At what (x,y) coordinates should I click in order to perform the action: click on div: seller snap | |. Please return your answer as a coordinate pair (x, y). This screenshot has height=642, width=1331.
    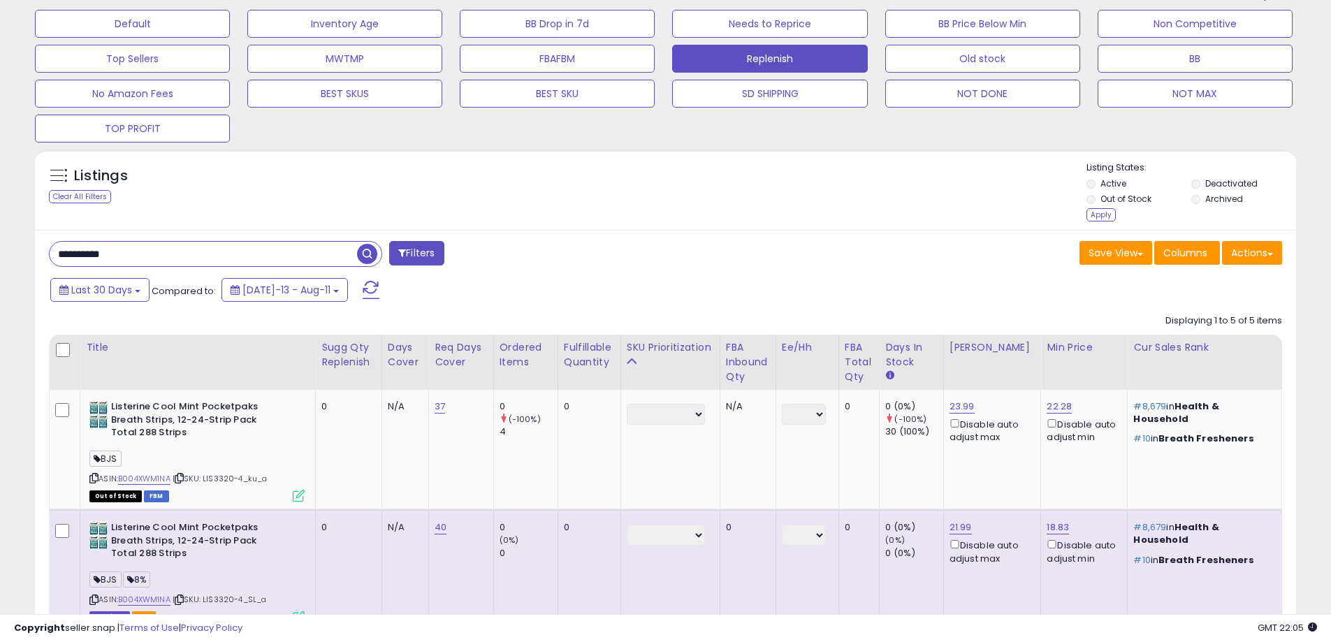
    Looking at the image, I should click on (128, 628).